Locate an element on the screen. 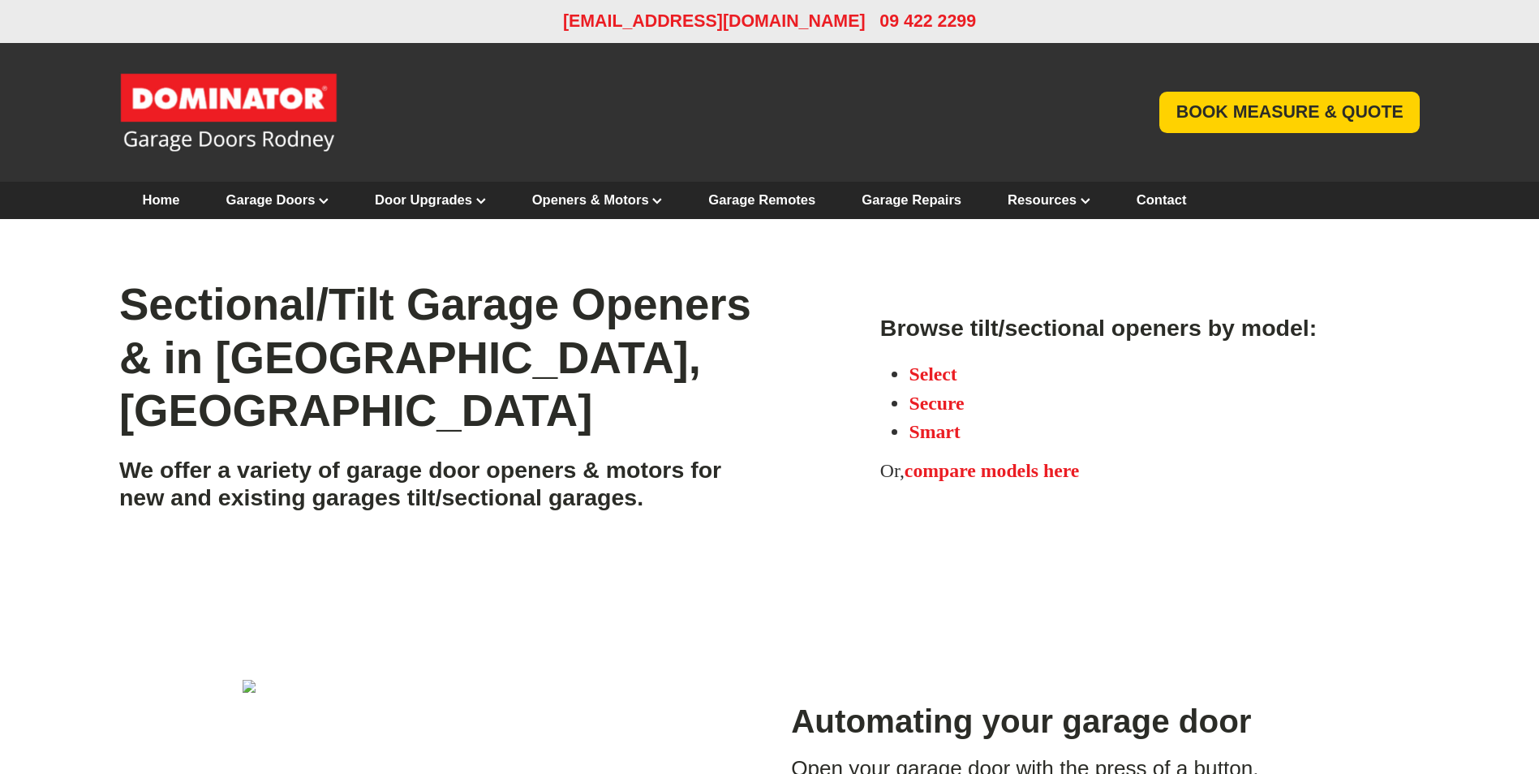 The width and height of the screenshot is (1539, 774). strong: Smart is located at coordinates (934, 432).